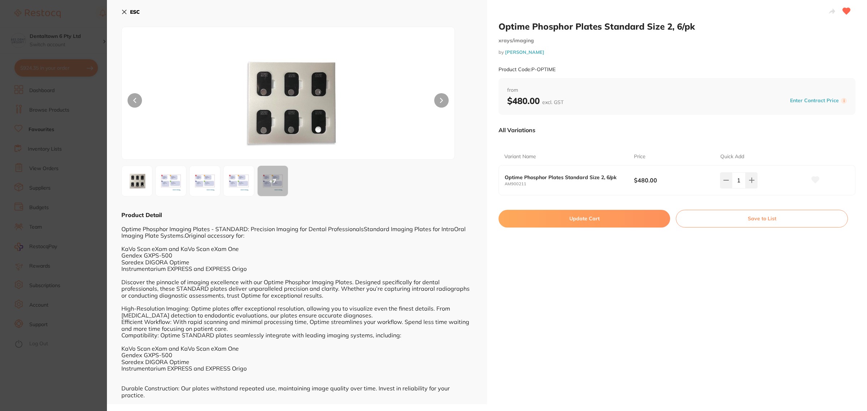 The width and height of the screenshot is (867, 411). Describe the element at coordinates (762, 218) in the screenshot. I see `button: Save to List` at that location.